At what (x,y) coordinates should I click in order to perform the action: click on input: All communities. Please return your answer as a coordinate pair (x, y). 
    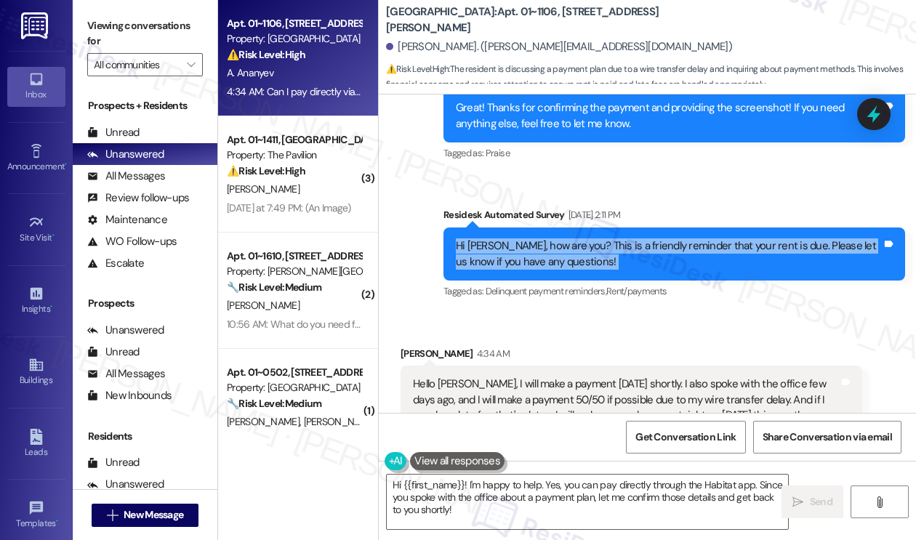
    Looking at the image, I should click on (137, 65).